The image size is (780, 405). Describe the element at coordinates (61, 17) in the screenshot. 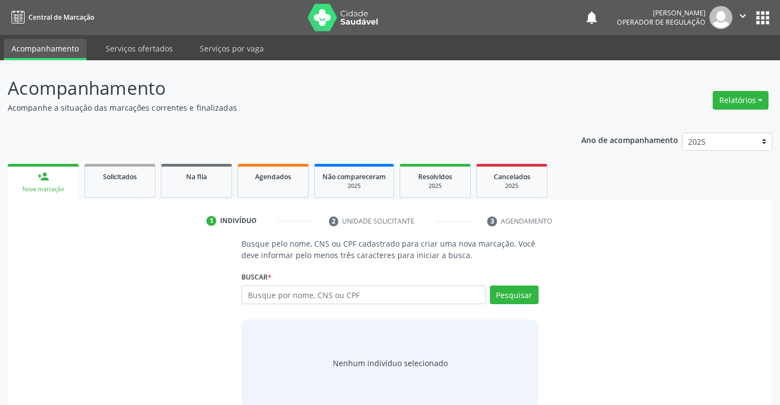

I see `span: Central de Marcação` at that location.